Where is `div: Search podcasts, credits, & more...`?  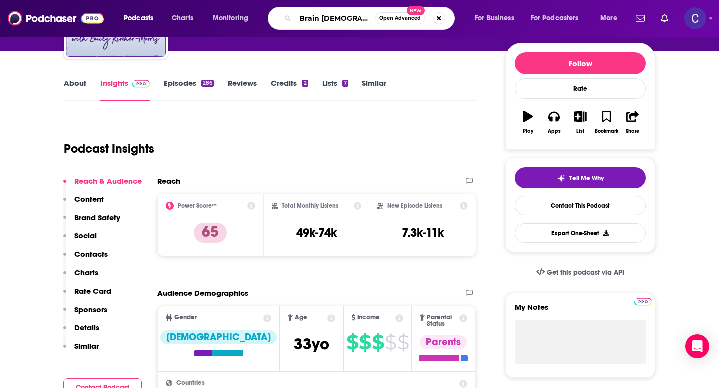
div: Search podcasts, credits, & more... is located at coordinates (370, 18).